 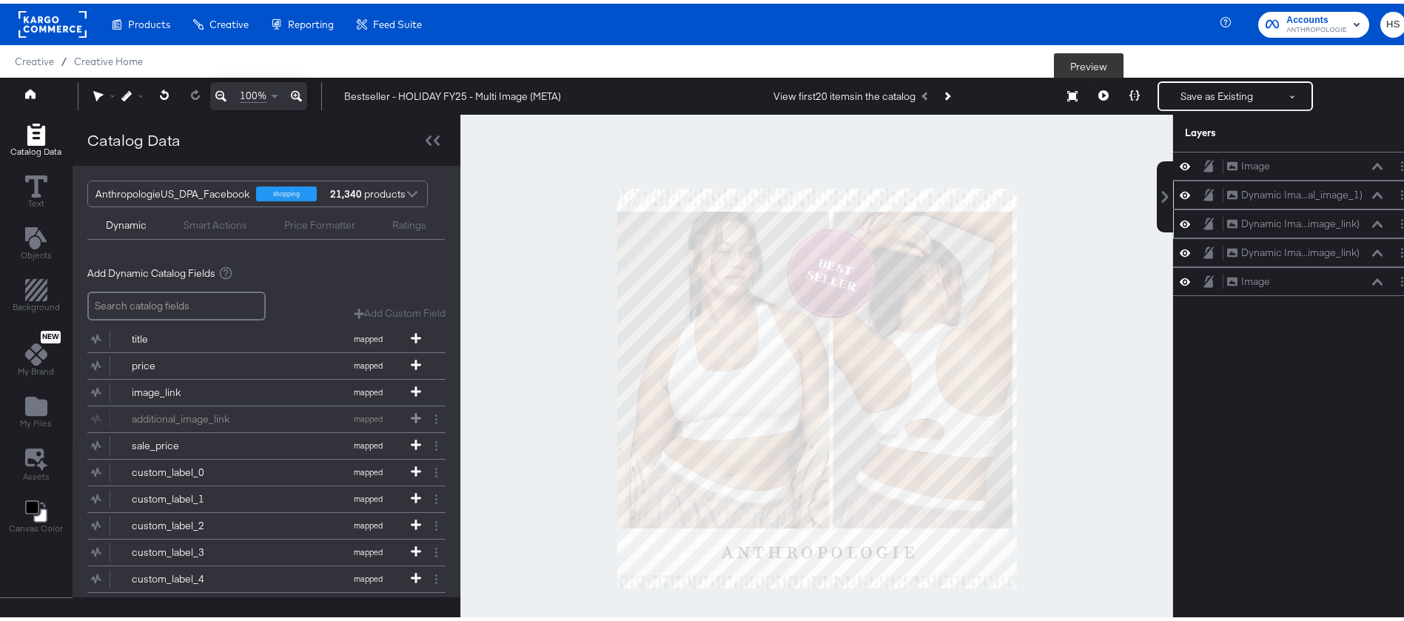 What do you see at coordinates (257, 389) in the screenshot?
I see `button: image_linkmapped` at bounding box center [257, 389].